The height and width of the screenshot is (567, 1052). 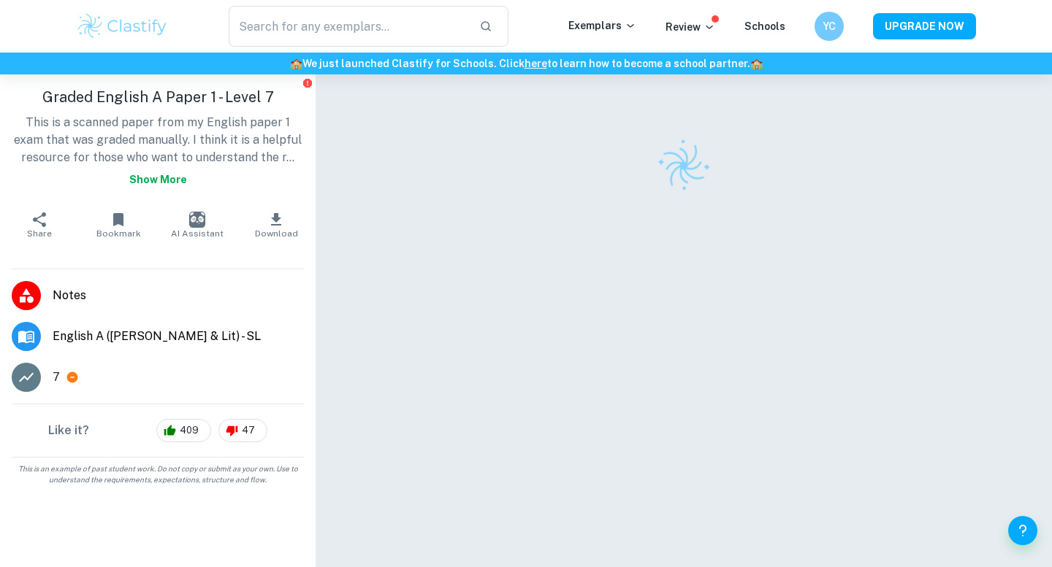 What do you see at coordinates (183, 431) in the screenshot?
I see `div: 409` at bounding box center [183, 431].